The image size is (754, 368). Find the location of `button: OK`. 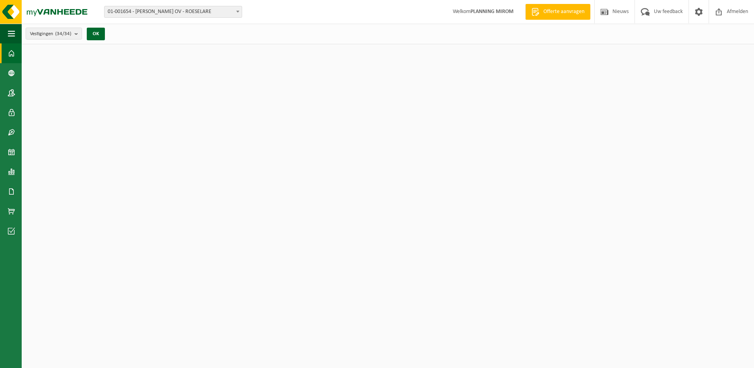

button: OK is located at coordinates (96, 34).